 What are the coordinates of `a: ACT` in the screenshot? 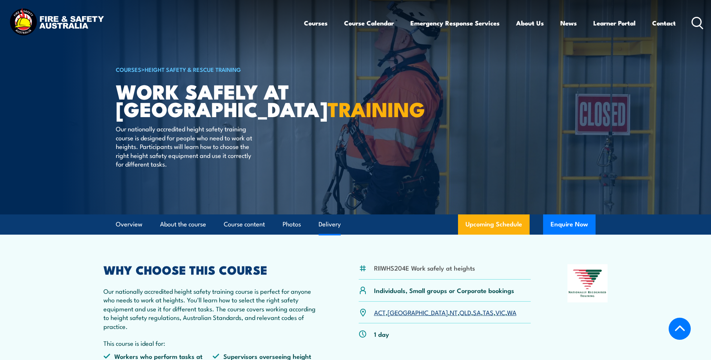 It's located at (379, 312).